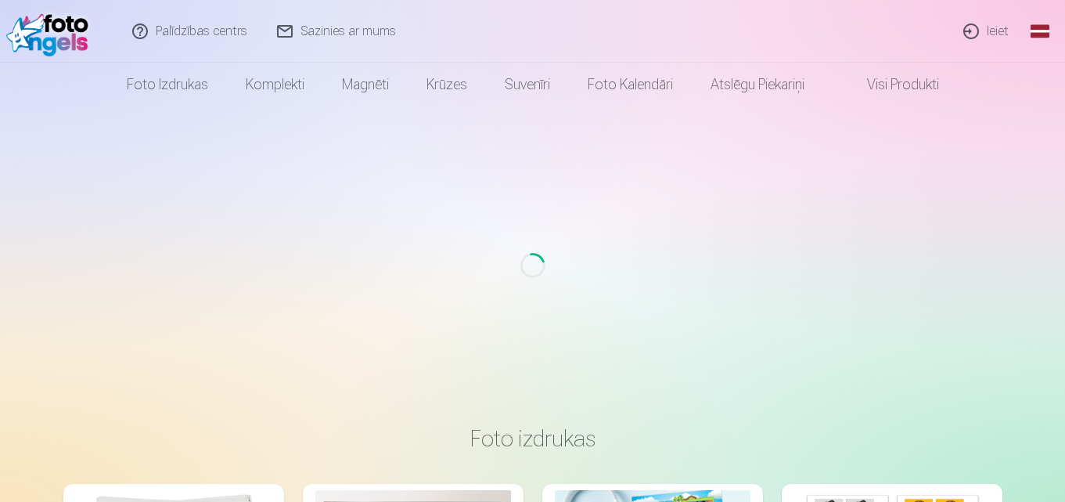 This screenshot has width=1065, height=502. I want to click on a: Suvenīri, so click(528, 85).